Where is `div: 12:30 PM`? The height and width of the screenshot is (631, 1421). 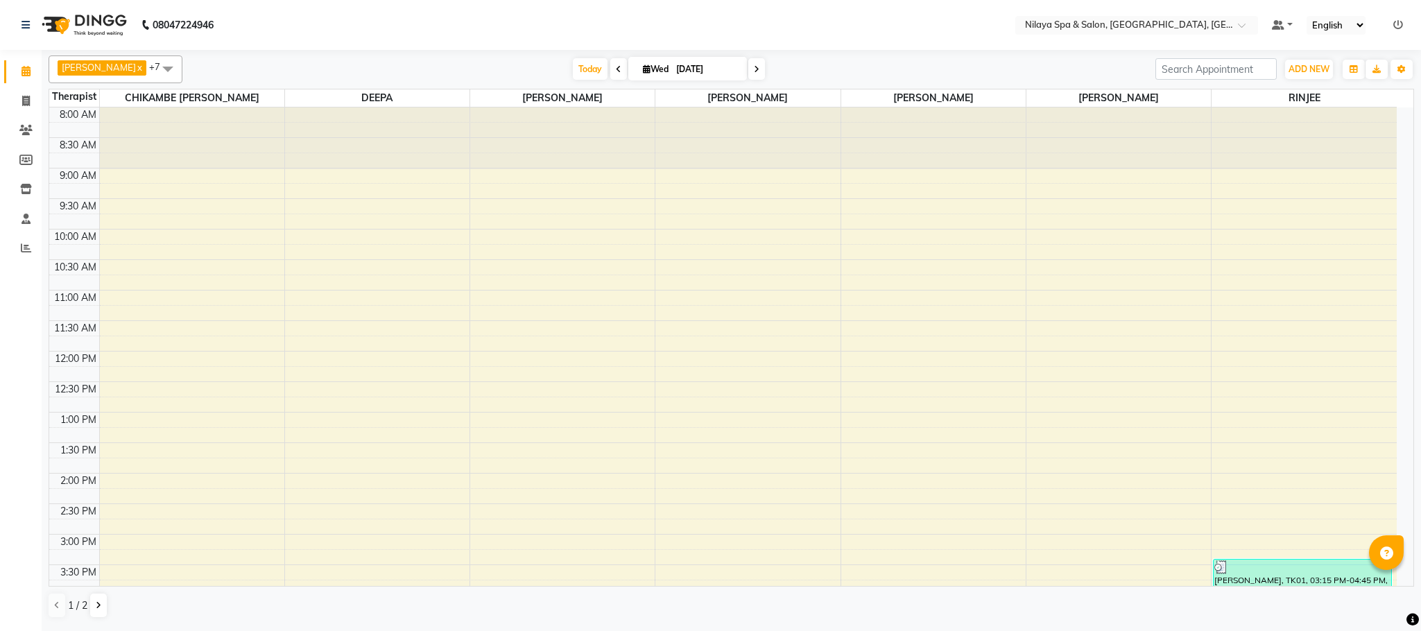
div: 12:30 PM is located at coordinates (76, 389).